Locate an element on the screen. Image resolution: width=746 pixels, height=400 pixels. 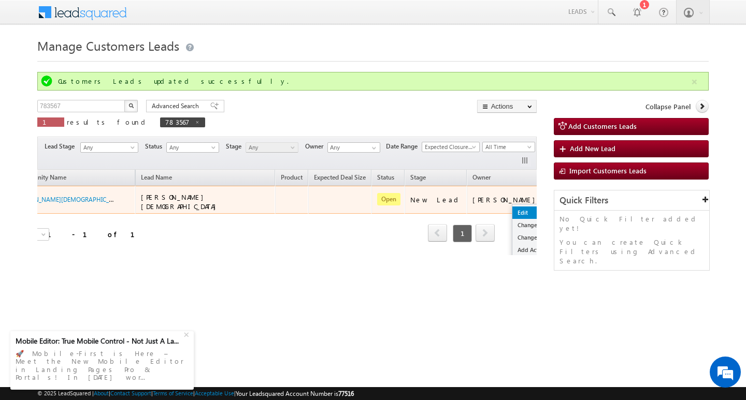
span: 783567 is located at coordinates (177, 122).